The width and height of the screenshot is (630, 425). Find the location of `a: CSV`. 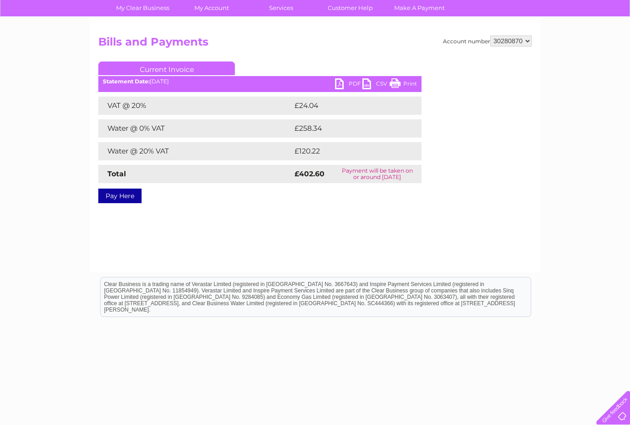

a: CSV is located at coordinates (376, 85).